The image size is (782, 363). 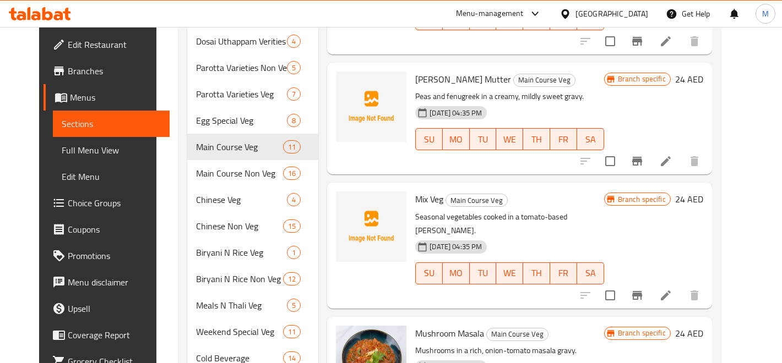 I want to click on span: Coupons, so click(x=114, y=230).